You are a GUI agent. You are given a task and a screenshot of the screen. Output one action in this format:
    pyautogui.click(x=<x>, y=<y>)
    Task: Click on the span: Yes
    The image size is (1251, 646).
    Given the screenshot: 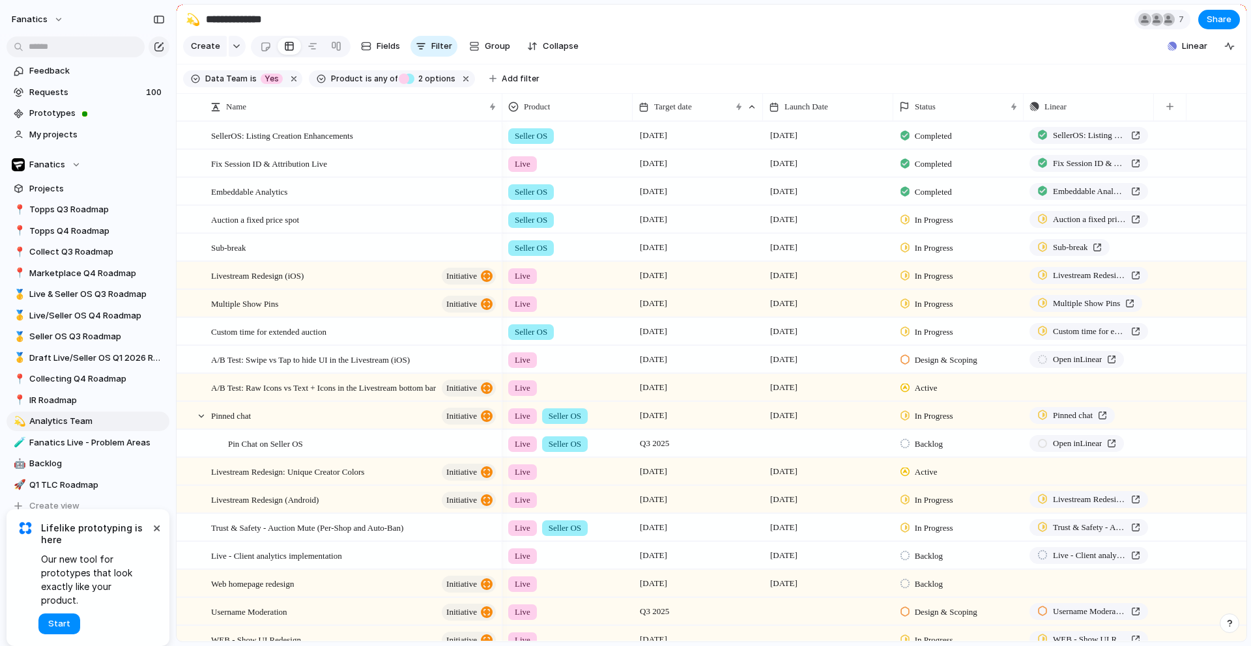 What is the action you would take?
    pyautogui.click(x=272, y=79)
    